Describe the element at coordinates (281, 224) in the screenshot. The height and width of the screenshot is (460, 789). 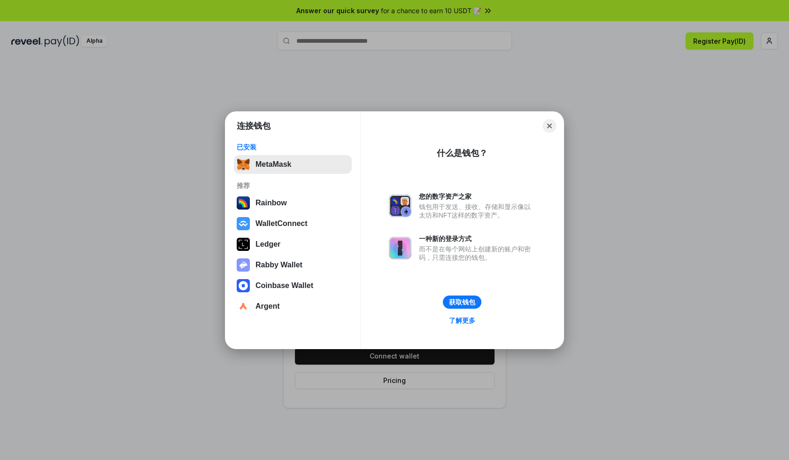
I see `div: WalletConnect` at that location.